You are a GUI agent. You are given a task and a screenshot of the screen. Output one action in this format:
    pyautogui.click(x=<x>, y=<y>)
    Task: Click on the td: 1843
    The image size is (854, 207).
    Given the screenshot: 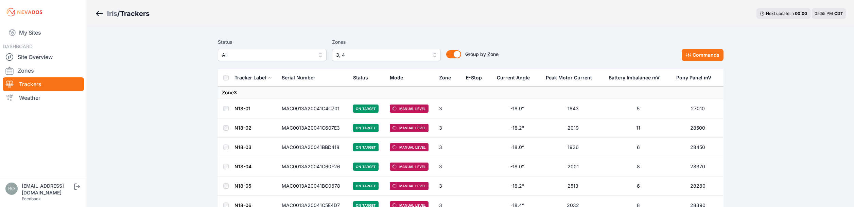 What is the action you would take?
    pyautogui.click(x=573, y=109)
    